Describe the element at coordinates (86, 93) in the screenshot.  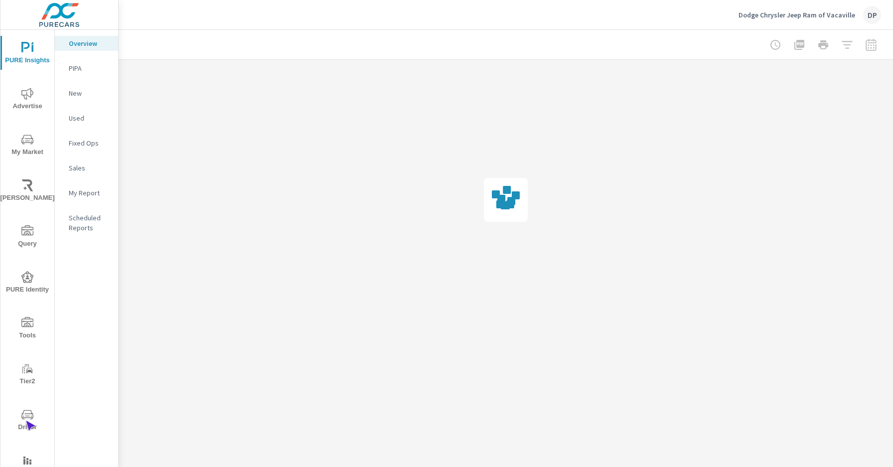
I see `div: New` at that location.